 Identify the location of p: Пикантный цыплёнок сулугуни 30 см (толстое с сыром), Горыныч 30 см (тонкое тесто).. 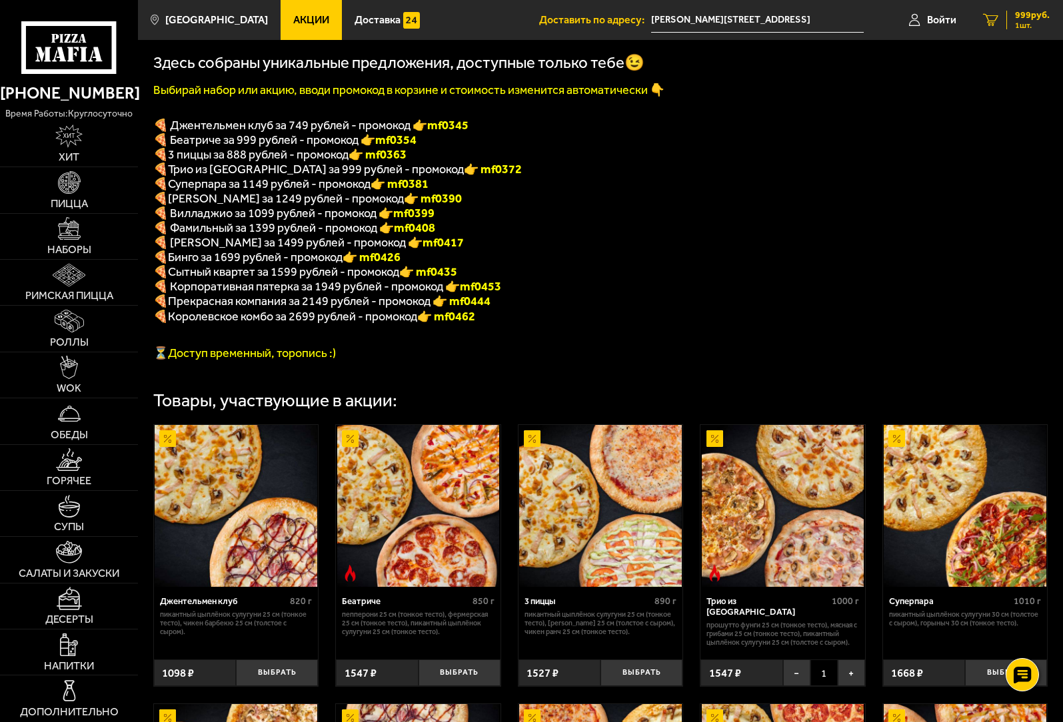
(965, 619).